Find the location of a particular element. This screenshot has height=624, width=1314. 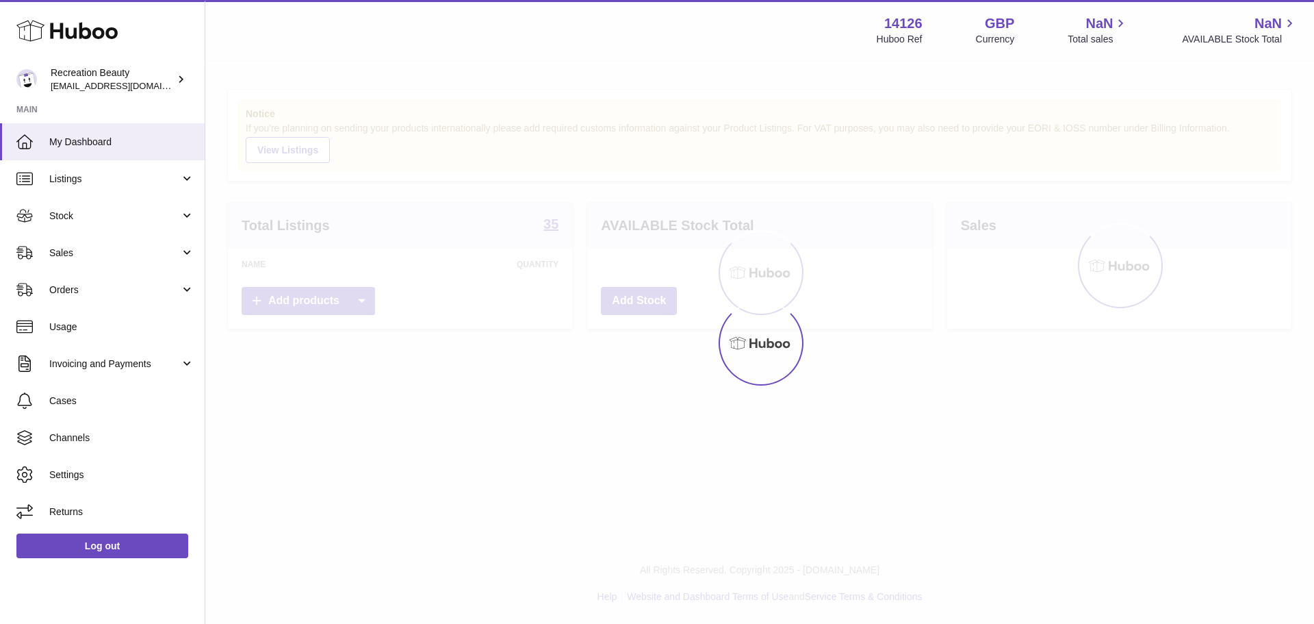

img: internalAdmin-14126@internal.huboo.com is located at coordinates (27, 79).